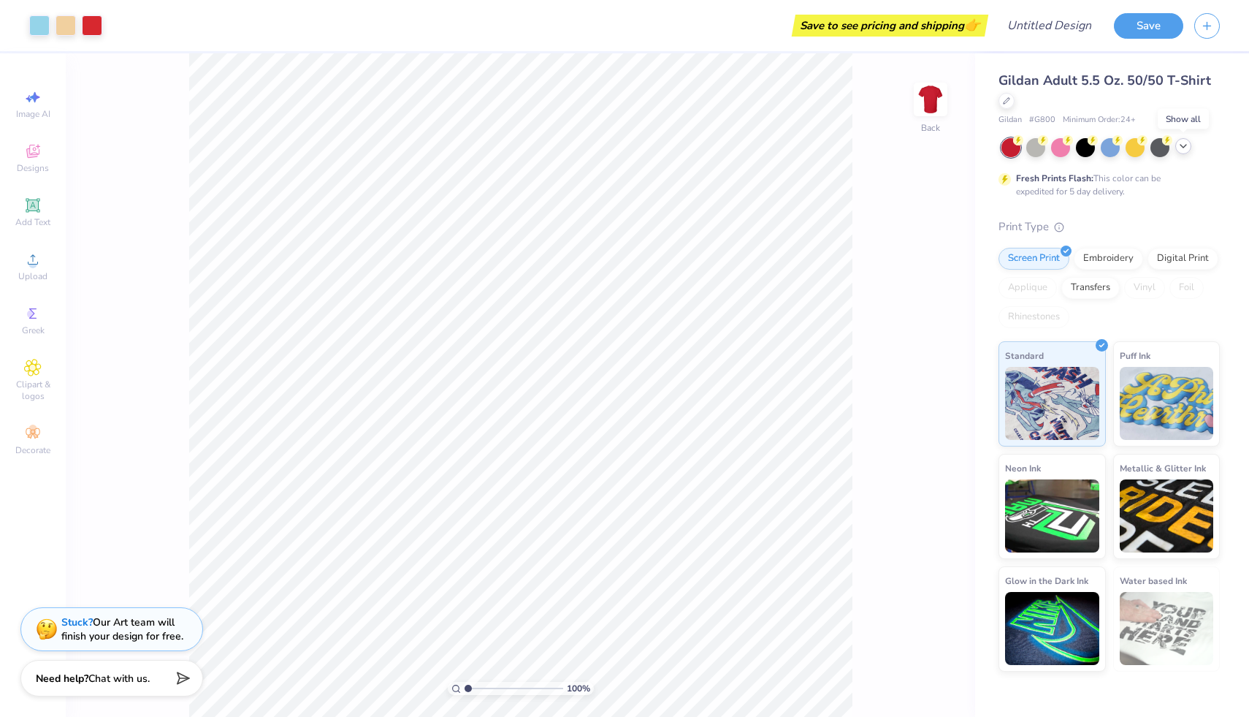 This screenshot has width=1249, height=717. What do you see at coordinates (1109, 226) in the screenshot?
I see `div: Print Type` at bounding box center [1109, 226].